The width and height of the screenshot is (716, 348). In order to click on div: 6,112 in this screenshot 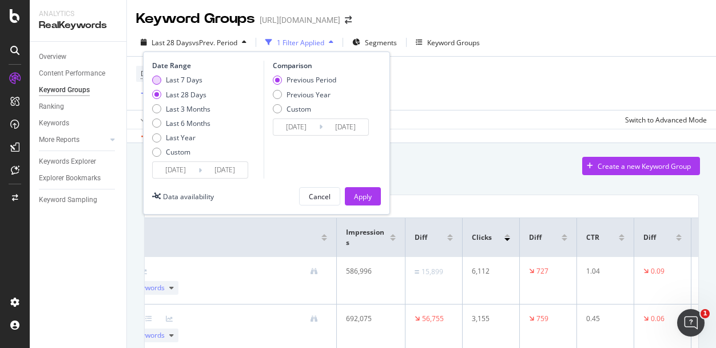, I will do `click(489, 271)`.